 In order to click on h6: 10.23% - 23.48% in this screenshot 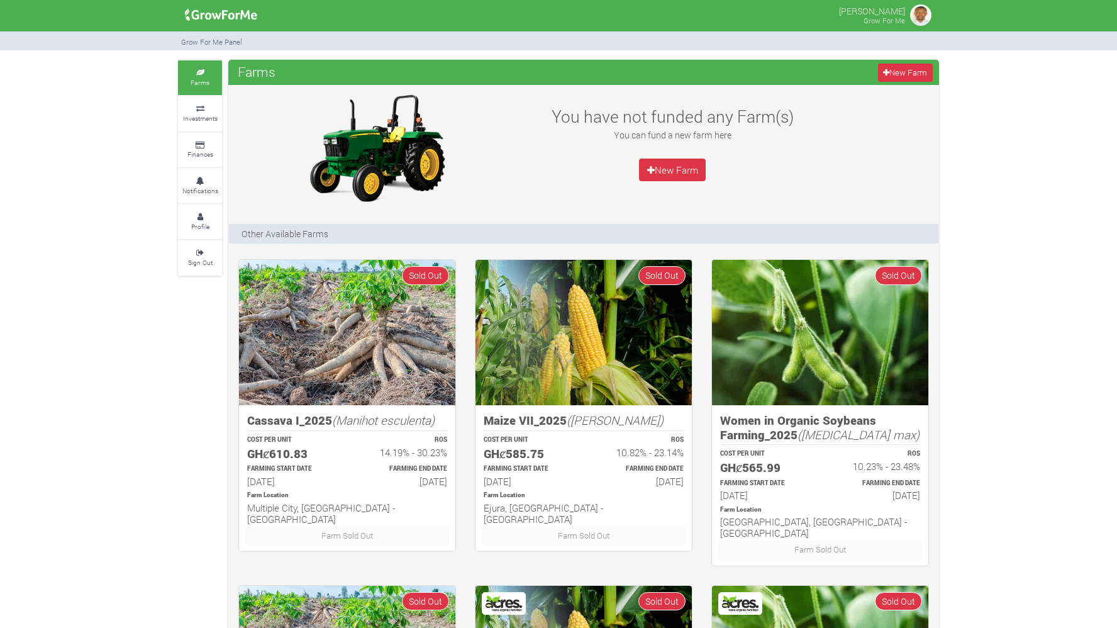, I will do `click(875, 466)`.